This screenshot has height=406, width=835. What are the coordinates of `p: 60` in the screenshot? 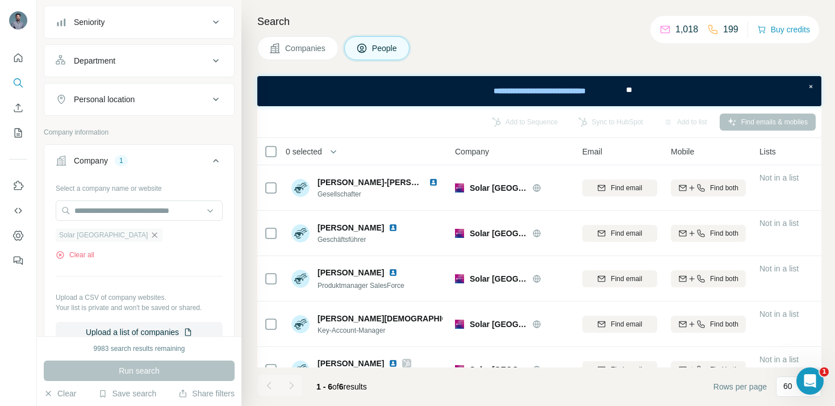 It's located at (788, 386).